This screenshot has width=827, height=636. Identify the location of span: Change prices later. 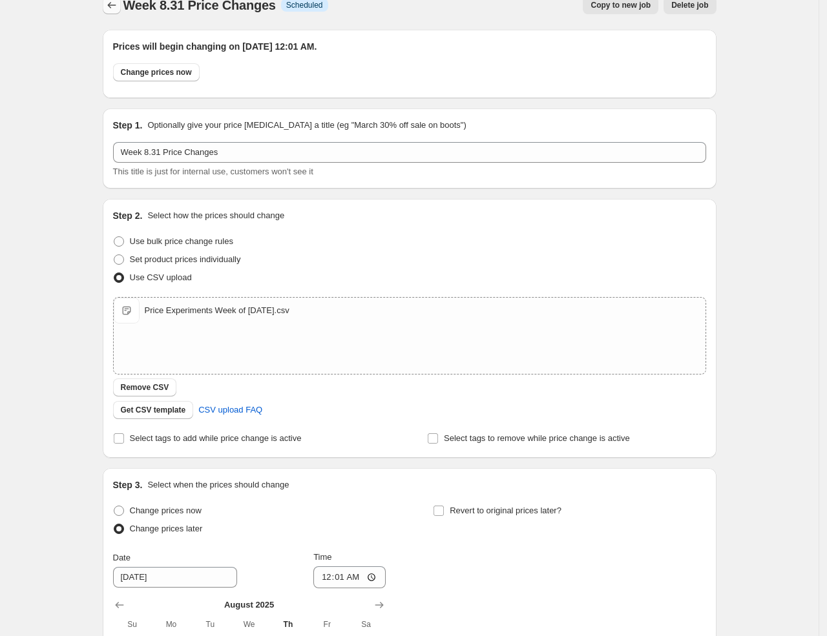
(166, 528).